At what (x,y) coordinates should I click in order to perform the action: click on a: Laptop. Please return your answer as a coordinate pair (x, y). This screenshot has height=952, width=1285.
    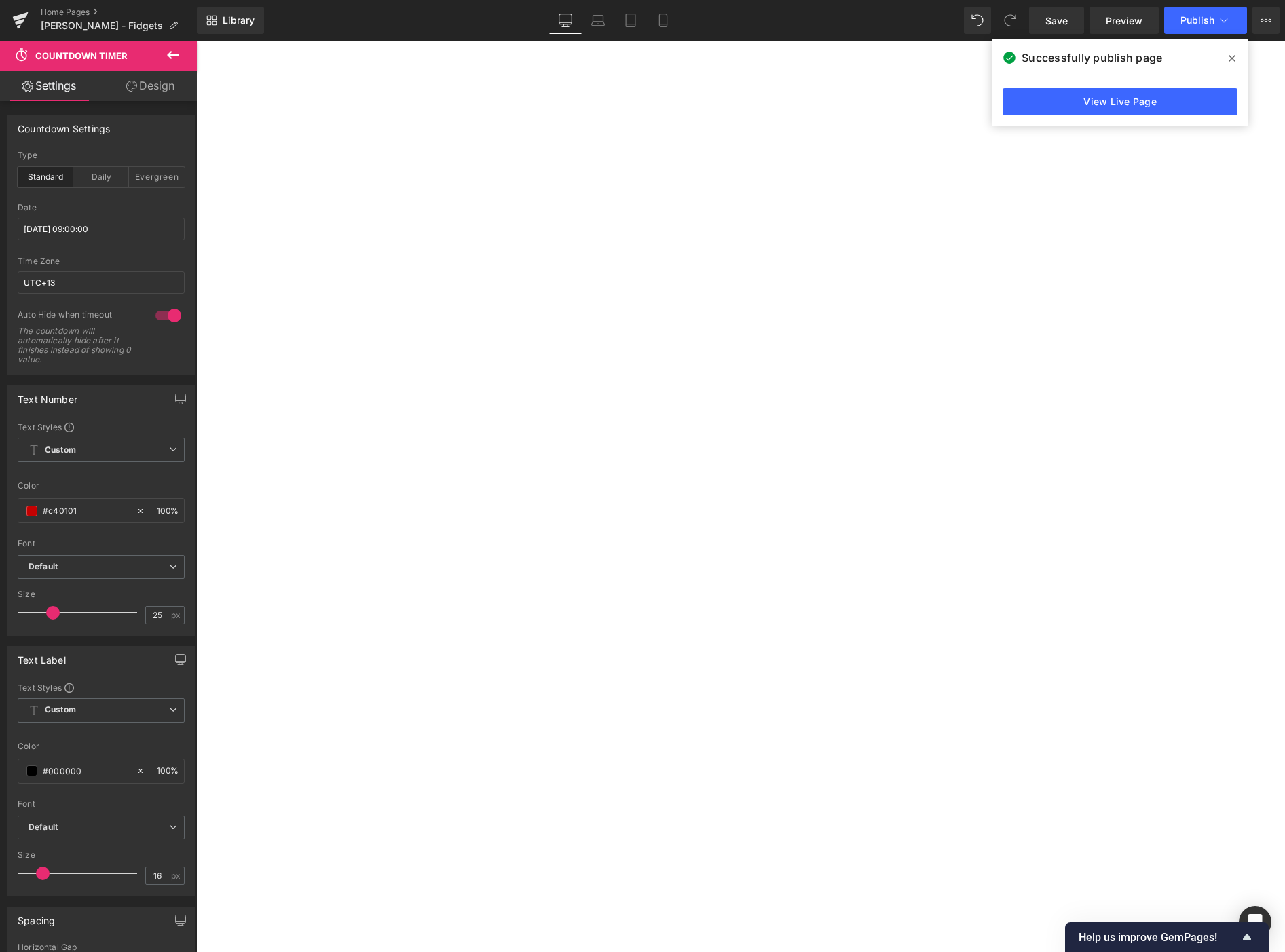
    Looking at the image, I should click on (598, 21).